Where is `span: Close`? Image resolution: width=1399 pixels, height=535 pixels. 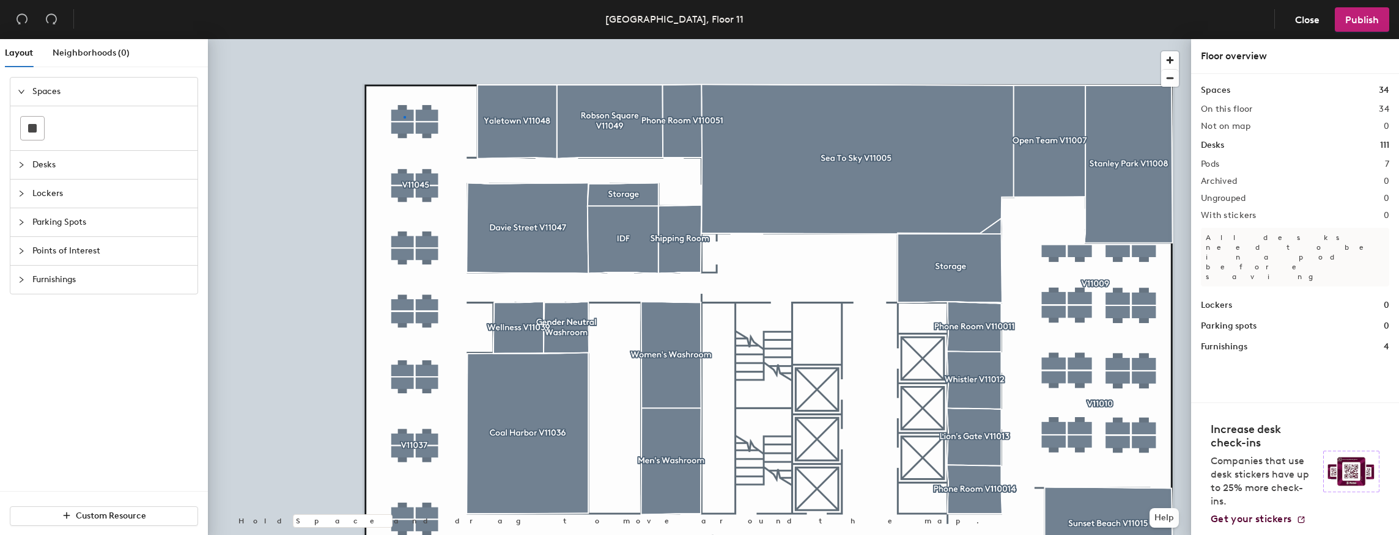 span: Close is located at coordinates (1307, 20).